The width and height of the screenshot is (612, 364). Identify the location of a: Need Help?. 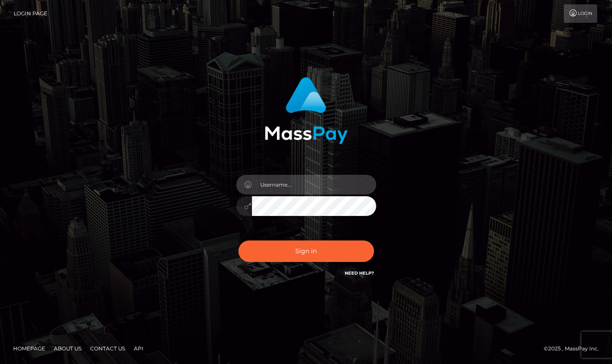
(359, 273).